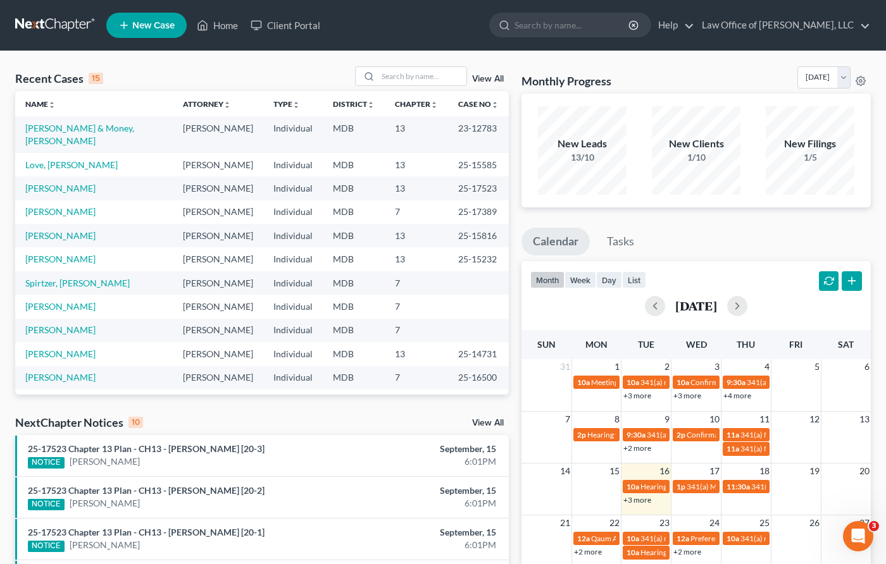 The height and width of the screenshot is (564, 886). Describe the element at coordinates (567, 419) in the screenshot. I see `span: 7` at that location.